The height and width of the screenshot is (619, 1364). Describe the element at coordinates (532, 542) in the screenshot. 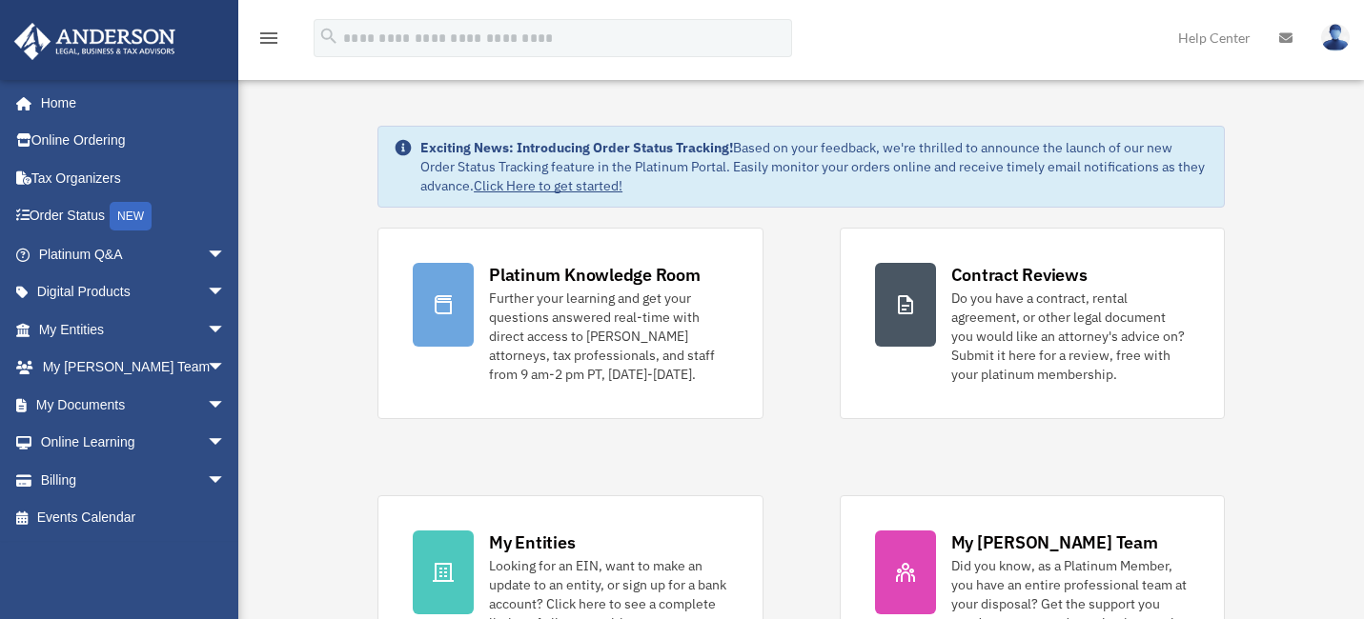

I see `div: My Entities` at that location.